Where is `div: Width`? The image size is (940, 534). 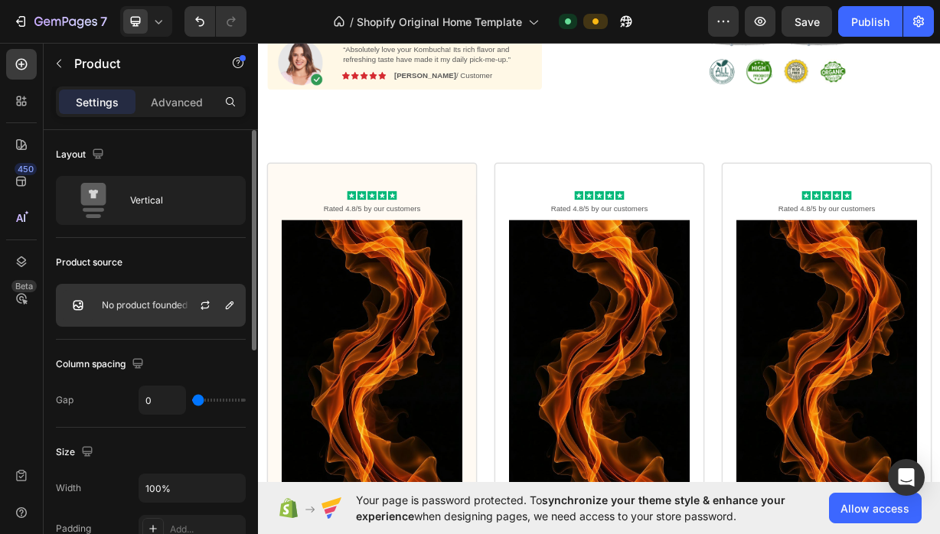 div: Width is located at coordinates (68, 488).